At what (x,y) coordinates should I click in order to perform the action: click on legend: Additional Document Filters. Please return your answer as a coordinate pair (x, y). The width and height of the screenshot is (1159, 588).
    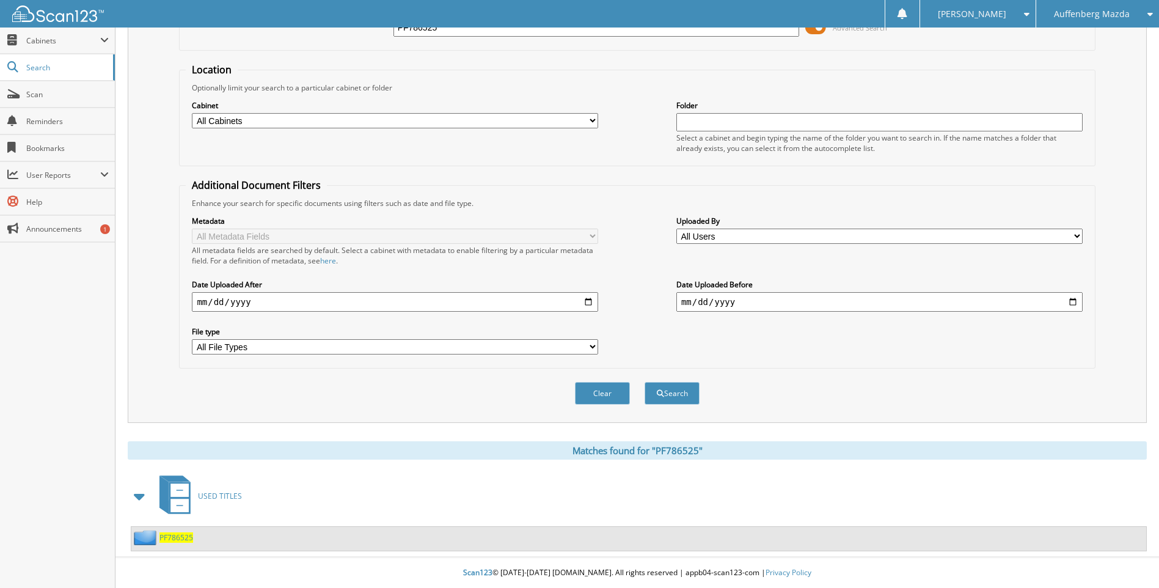
    Looking at the image, I should click on (256, 185).